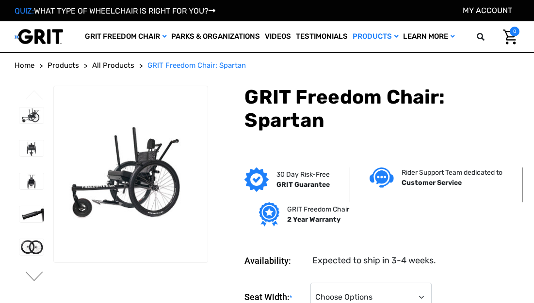 This screenshot has width=534, height=303. Describe the element at coordinates (39, 36) in the screenshot. I see `img: GRIT All-Terrain Wheelchair and Mobility Equipment` at that location.